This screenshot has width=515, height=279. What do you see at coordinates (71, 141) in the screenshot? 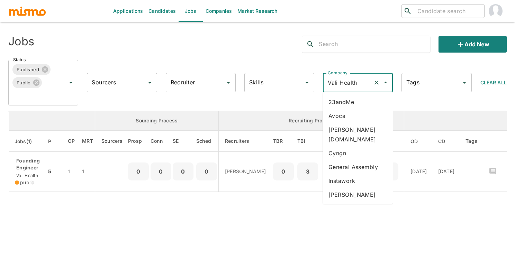
I see `th: Open Positions` at bounding box center [71, 141].